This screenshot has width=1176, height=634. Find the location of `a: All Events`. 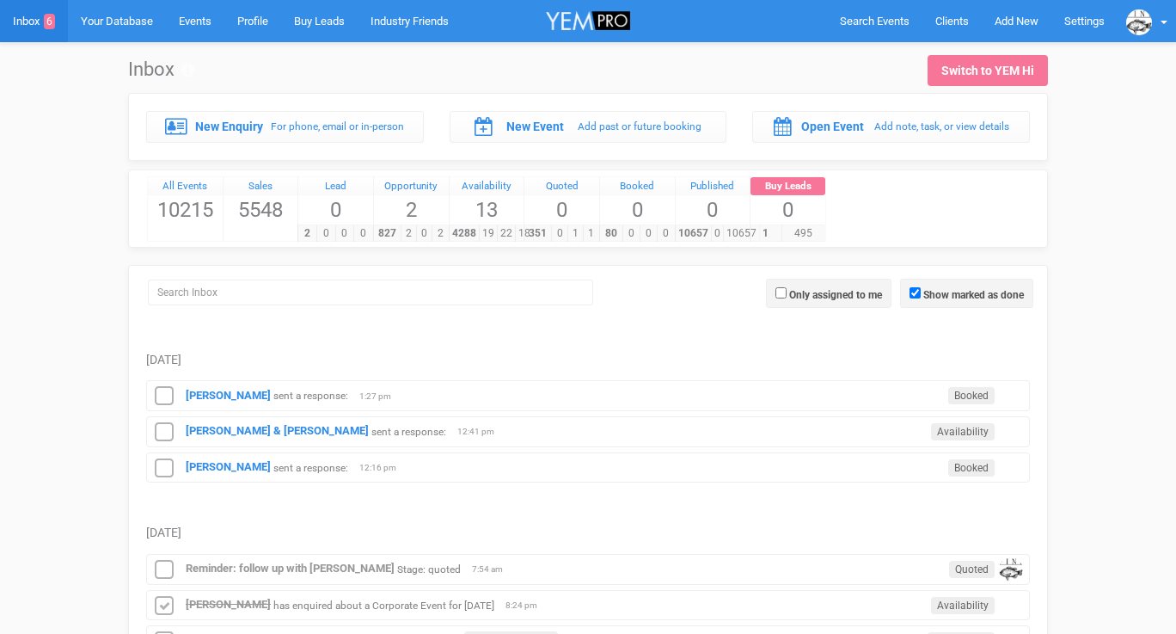

a: All Events is located at coordinates (185, 187).